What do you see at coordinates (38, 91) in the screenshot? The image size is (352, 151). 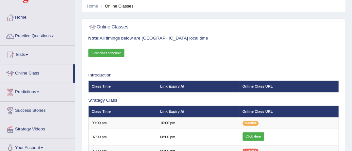 I see `a: Predictions` at bounding box center [38, 91].